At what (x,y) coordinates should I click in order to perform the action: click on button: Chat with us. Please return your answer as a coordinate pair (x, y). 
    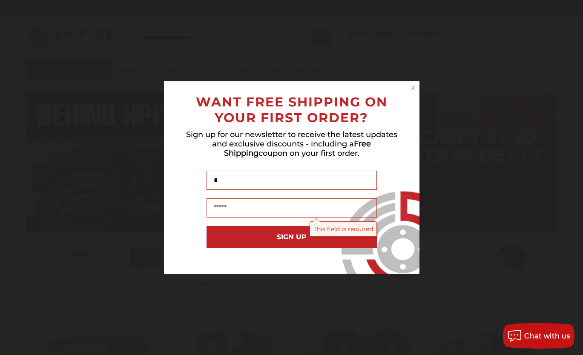
    Looking at the image, I should click on (538, 336).